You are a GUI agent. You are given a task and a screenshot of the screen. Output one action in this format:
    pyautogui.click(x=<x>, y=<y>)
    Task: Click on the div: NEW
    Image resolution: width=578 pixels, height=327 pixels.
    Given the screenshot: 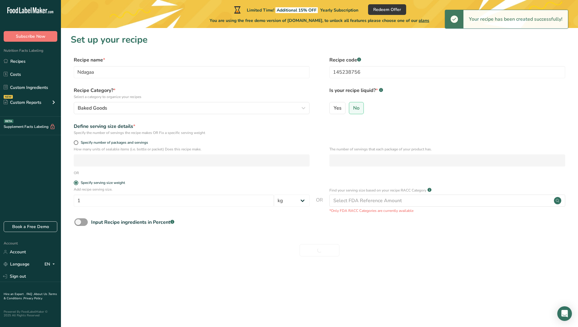 What is the action you would take?
    pyautogui.click(x=8, y=97)
    